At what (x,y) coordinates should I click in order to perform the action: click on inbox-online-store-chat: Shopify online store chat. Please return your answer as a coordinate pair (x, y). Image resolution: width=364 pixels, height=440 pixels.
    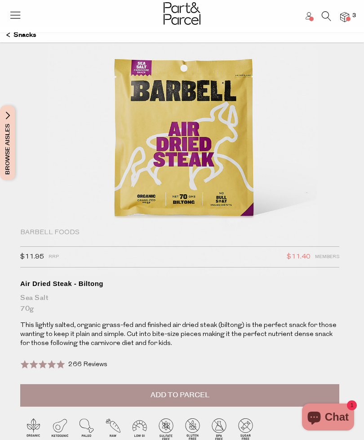
    Looking at the image, I should click on (328, 417).